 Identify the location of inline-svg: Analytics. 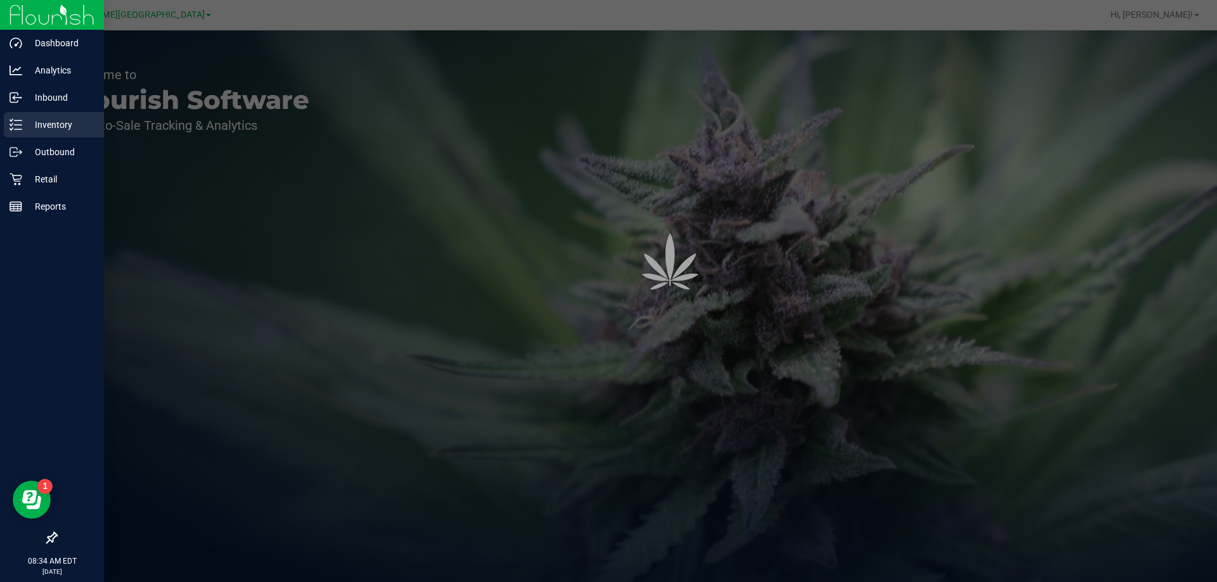
(16, 70).